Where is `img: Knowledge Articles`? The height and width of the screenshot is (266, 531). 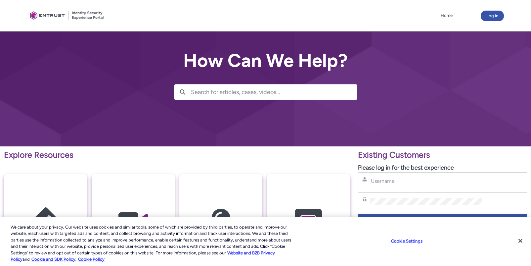
img: Knowledge Articles is located at coordinates (221, 222).